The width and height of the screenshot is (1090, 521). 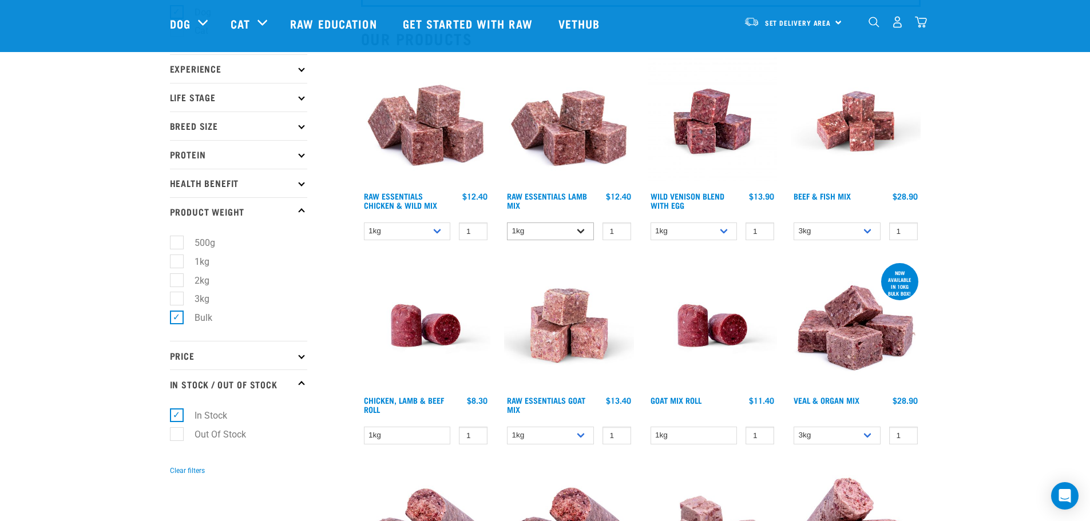 I want to click on label: Bulk, so click(x=196, y=318).